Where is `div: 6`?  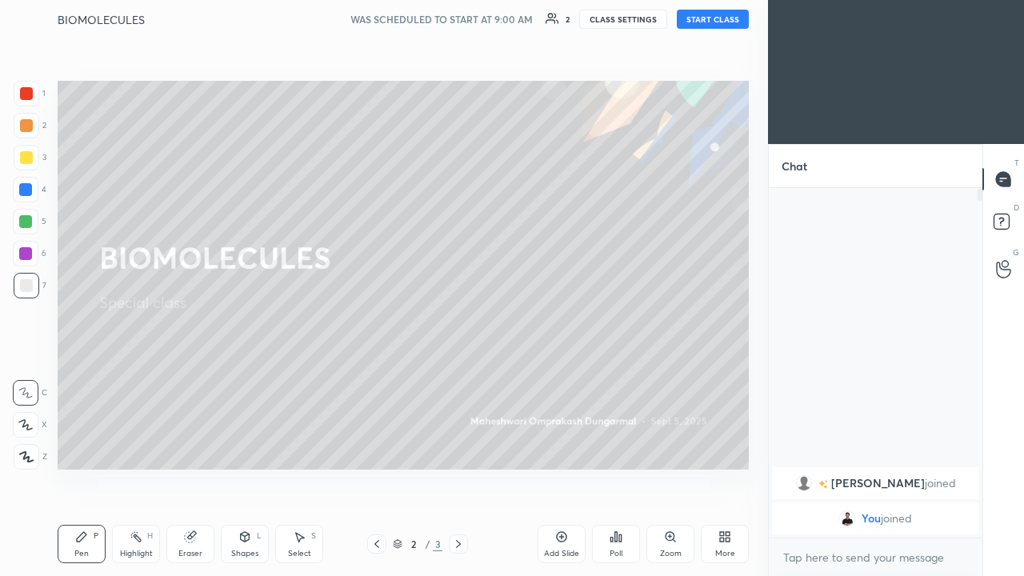
div: 6 is located at coordinates (30, 254).